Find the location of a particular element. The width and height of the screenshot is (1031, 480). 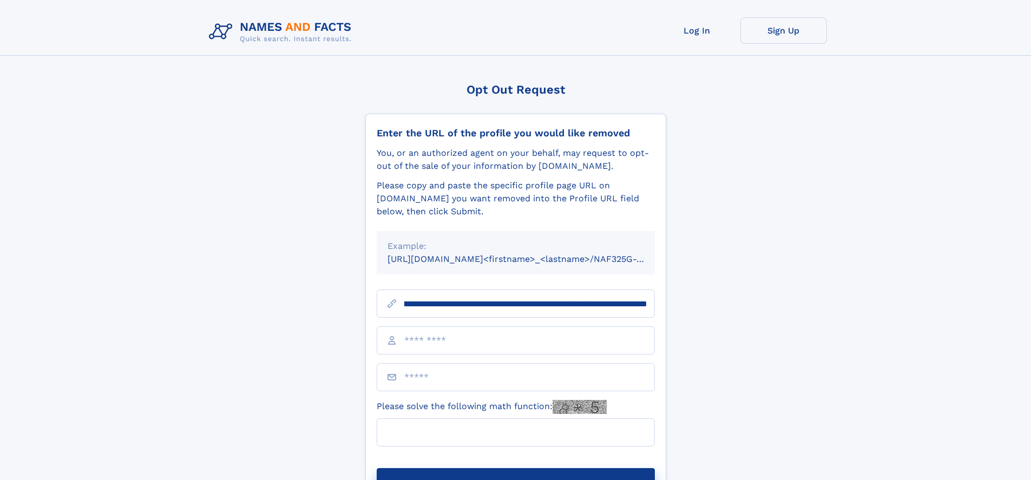

div: Opt Out Request is located at coordinates (516, 89).